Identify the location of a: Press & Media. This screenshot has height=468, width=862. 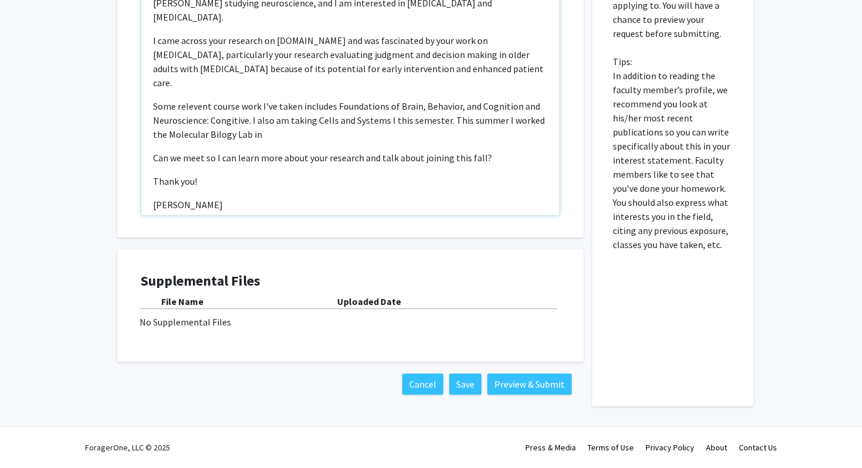
(551, 447).